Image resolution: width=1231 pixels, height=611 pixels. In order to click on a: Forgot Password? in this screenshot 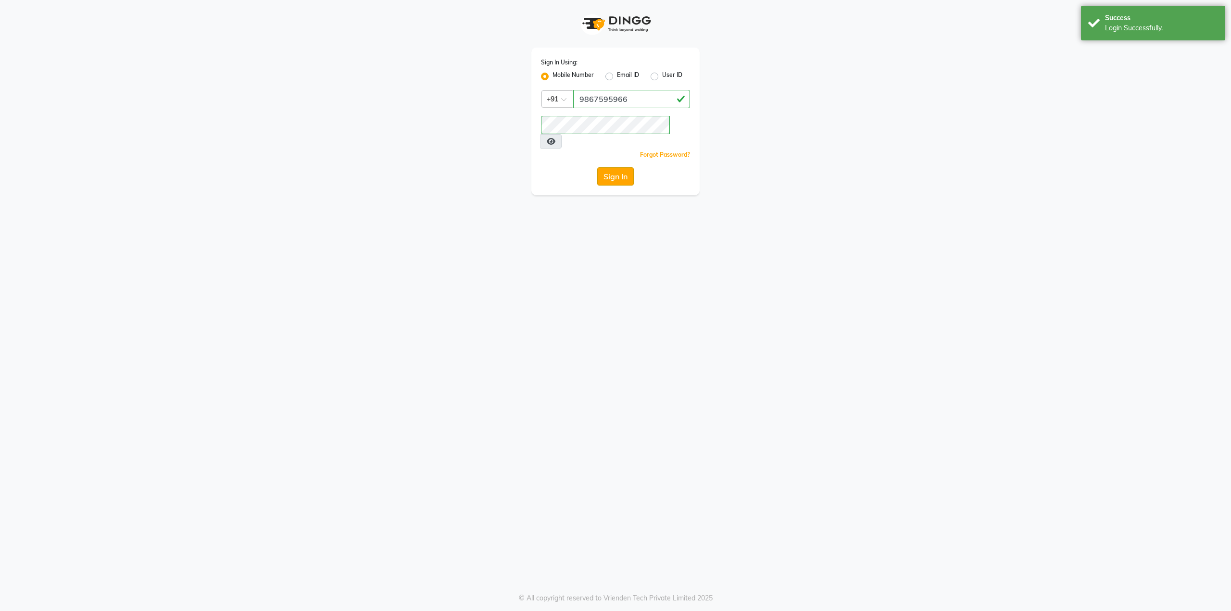, I will do `click(665, 154)`.